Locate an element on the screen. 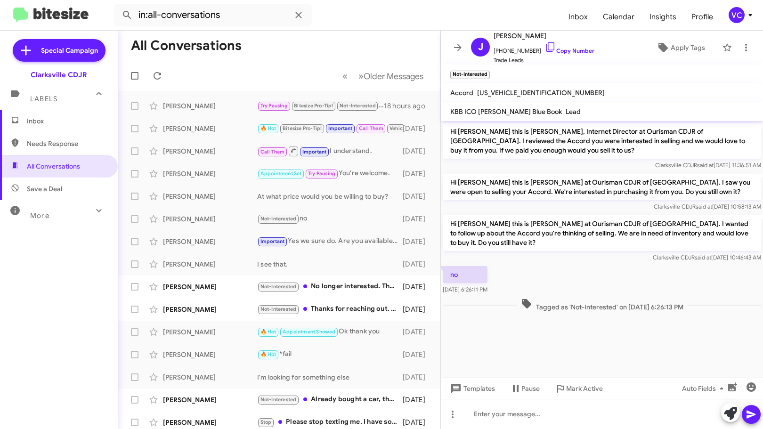 Image resolution: width=763 pixels, height=429 pixels. a: Special Campaign is located at coordinates (59, 50).